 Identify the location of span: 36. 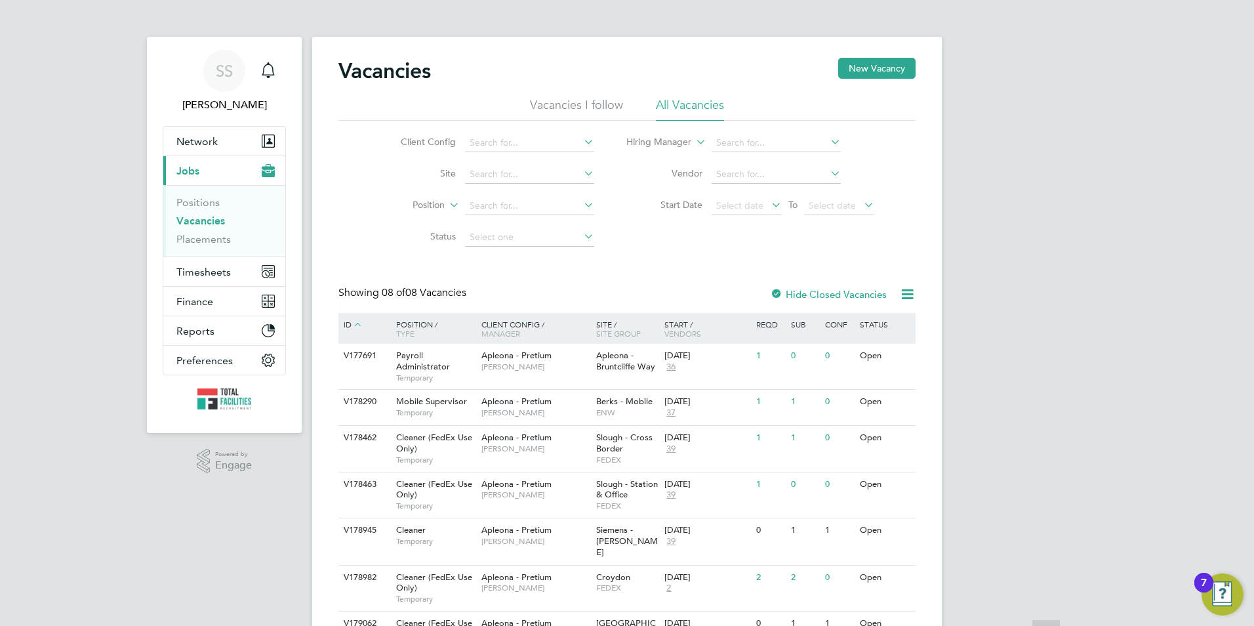
(671, 367).